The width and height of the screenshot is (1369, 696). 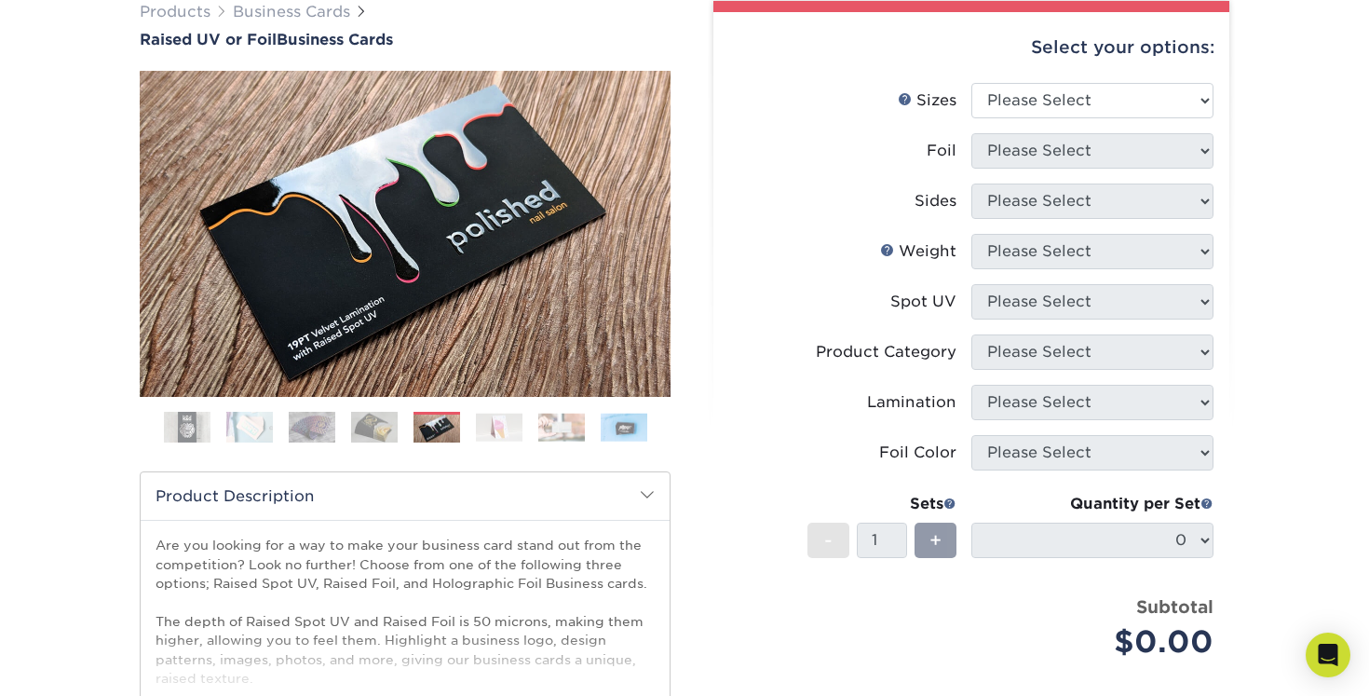 I want to click on img: Business Cards 01, so click(x=187, y=427).